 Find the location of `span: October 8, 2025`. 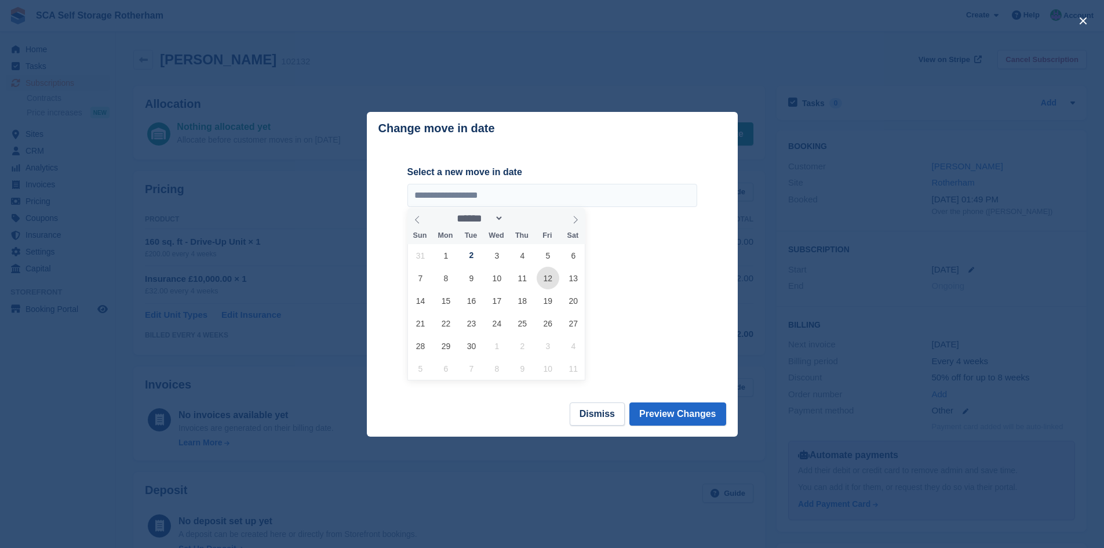

span: October 8, 2025 is located at coordinates (497, 368).